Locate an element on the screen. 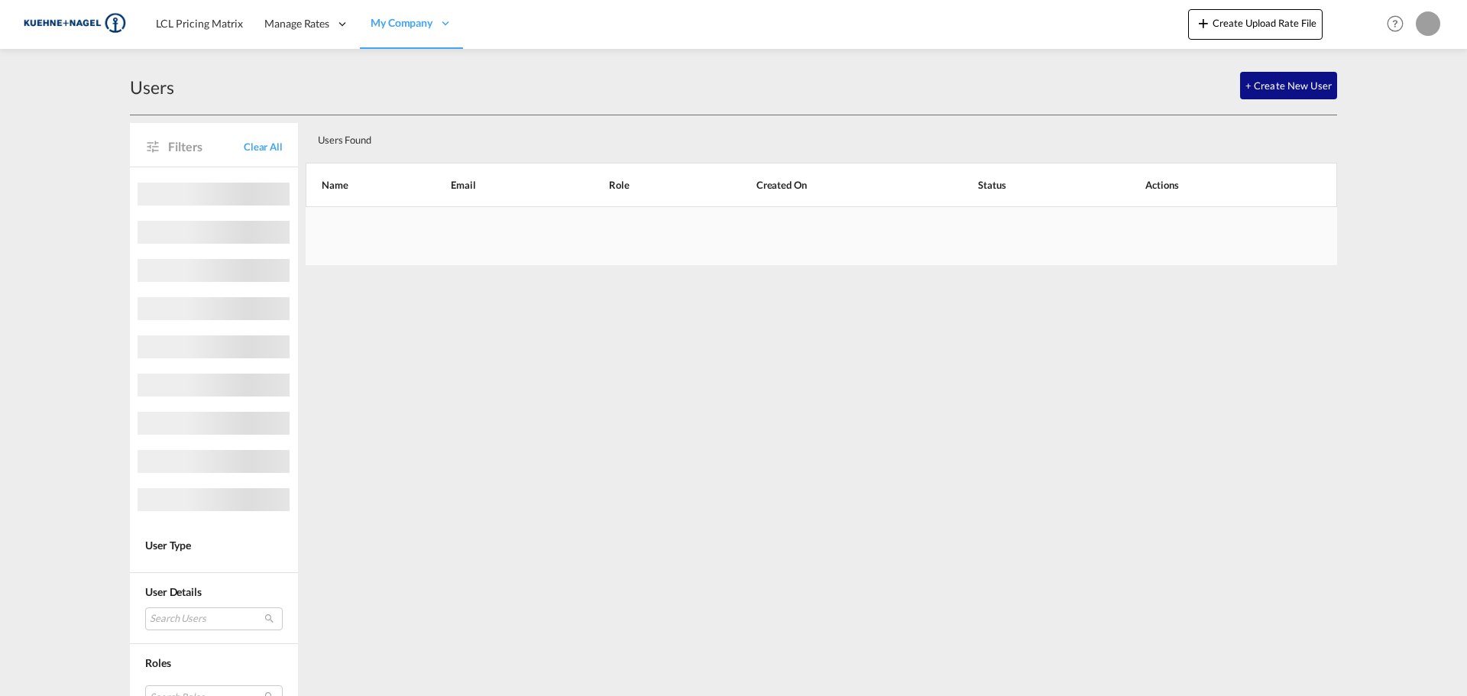 This screenshot has width=1467, height=696. div: Users Found is located at coordinates (770, 137).